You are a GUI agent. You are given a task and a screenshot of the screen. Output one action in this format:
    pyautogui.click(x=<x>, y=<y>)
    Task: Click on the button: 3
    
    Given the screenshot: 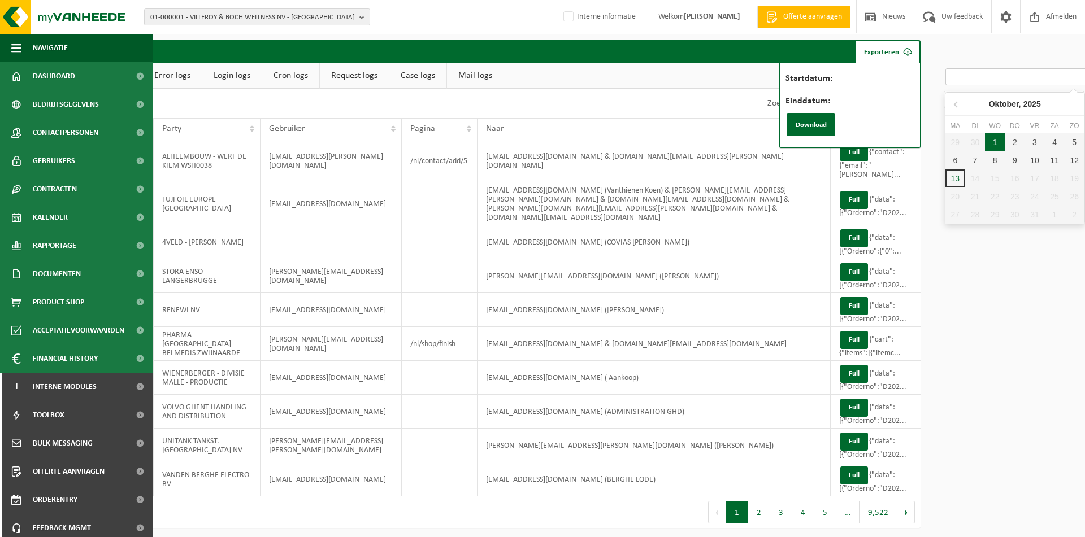 What is the action you would take?
    pyautogui.click(x=781, y=512)
    